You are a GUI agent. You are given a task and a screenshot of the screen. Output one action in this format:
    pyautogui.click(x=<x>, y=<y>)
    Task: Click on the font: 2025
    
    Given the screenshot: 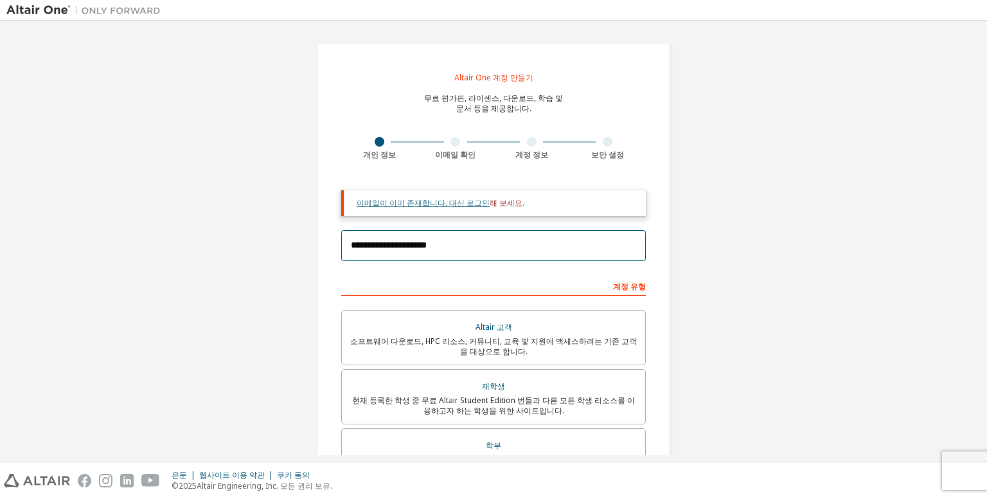 What is the action you would take?
    pyautogui.click(x=188, y=485)
    